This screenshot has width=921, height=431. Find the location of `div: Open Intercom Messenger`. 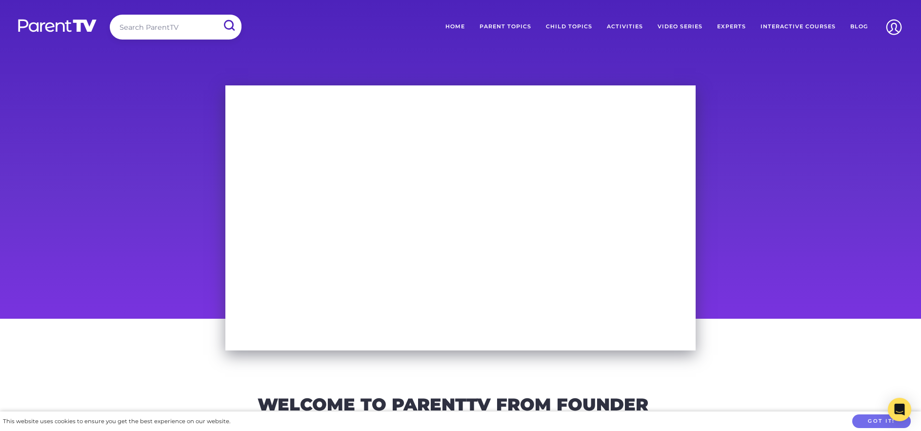

div: Open Intercom Messenger is located at coordinates (899, 409).